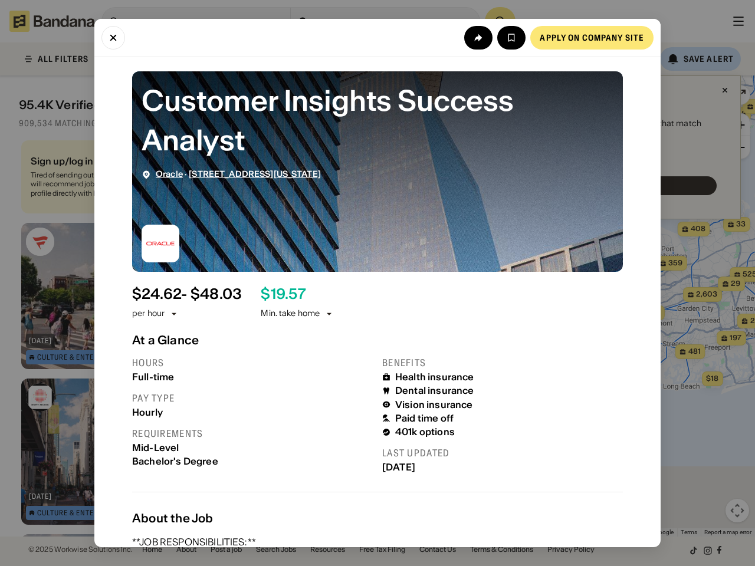 The height and width of the screenshot is (566, 755). What do you see at coordinates (503, 453) in the screenshot?
I see `div: Last updated` at bounding box center [503, 453].